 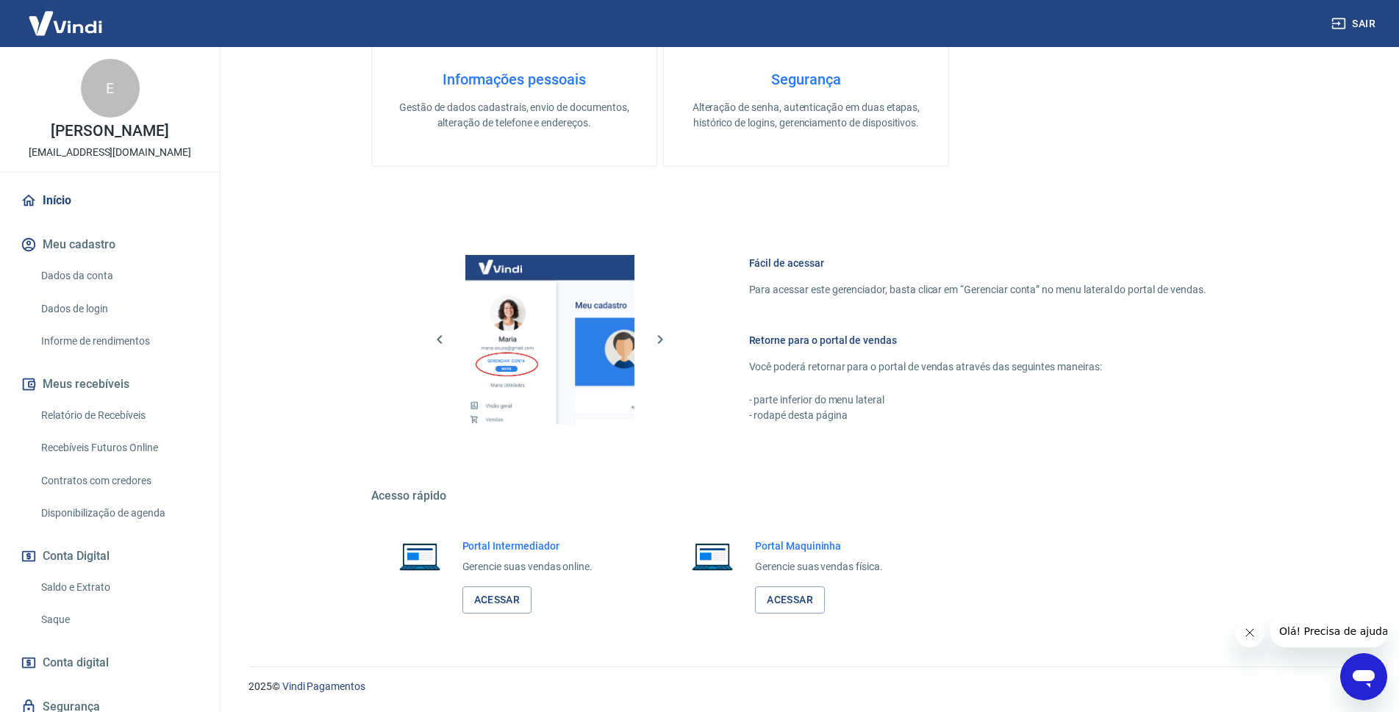 What do you see at coordinates (66, 16) in the screenshot?
I see `span: Olá! Precisa de ajuda?` at bounding box center [66, 16].